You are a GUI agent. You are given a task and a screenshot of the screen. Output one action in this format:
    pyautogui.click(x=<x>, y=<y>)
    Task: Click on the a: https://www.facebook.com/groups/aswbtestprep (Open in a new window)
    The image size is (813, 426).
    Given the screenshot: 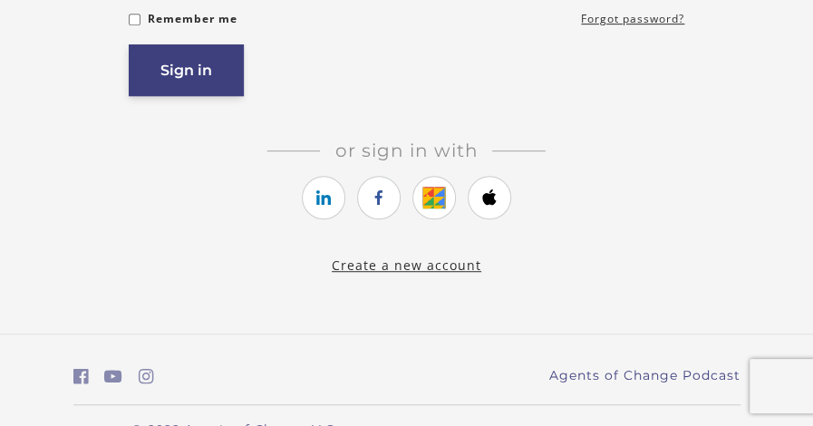 What is the action you would take?
    pyautogui.click(x=81, y=376)
    